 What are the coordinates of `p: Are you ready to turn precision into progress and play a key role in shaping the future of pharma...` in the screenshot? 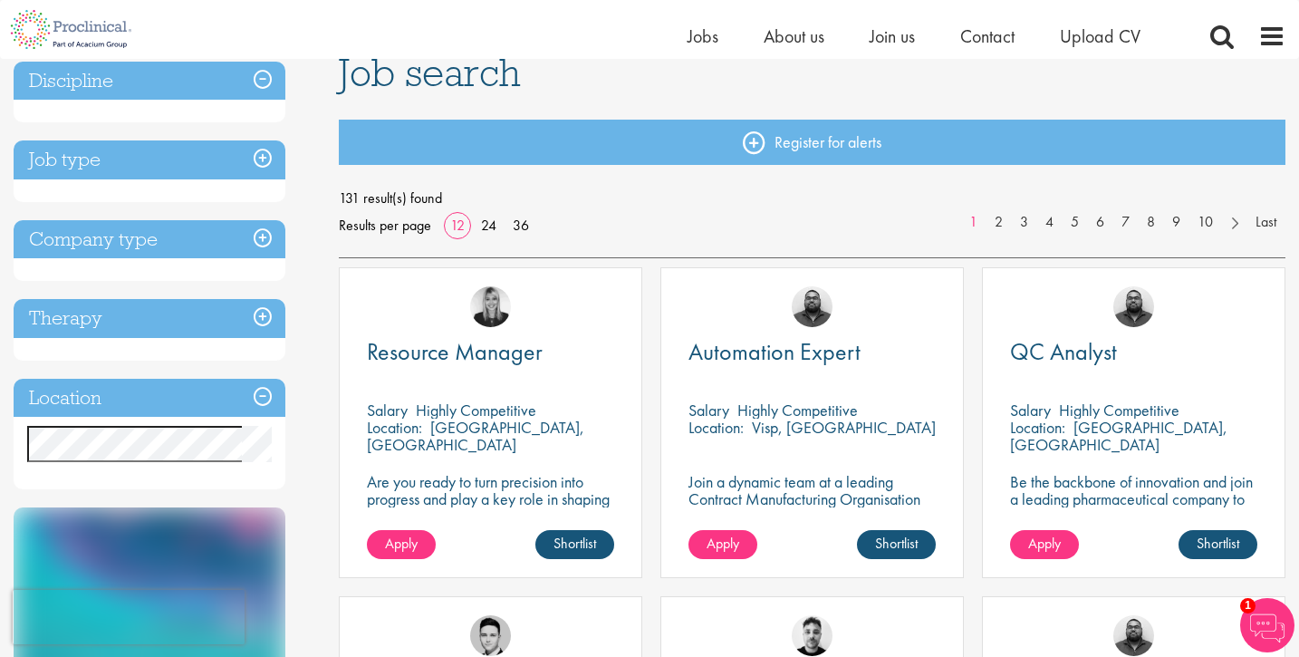 It's located at (490, 498).